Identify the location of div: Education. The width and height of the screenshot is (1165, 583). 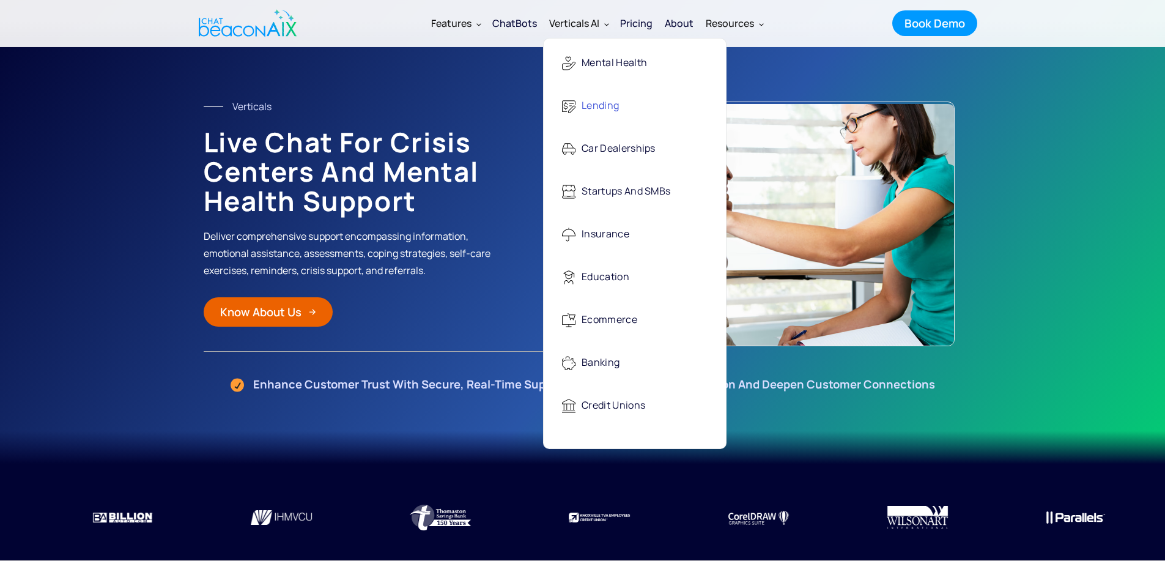
(605, 277).